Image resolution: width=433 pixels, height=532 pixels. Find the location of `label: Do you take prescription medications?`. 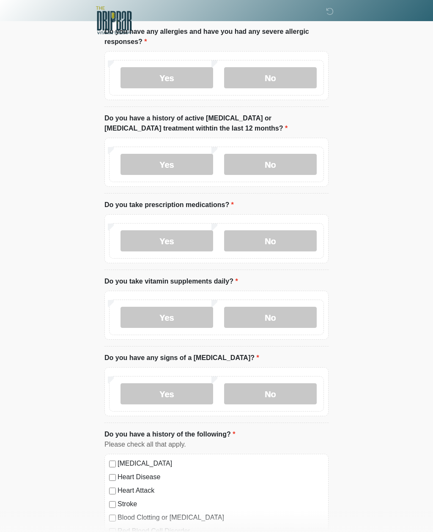

label: Do you take prescription medications? is located at coordinates (169, 205).